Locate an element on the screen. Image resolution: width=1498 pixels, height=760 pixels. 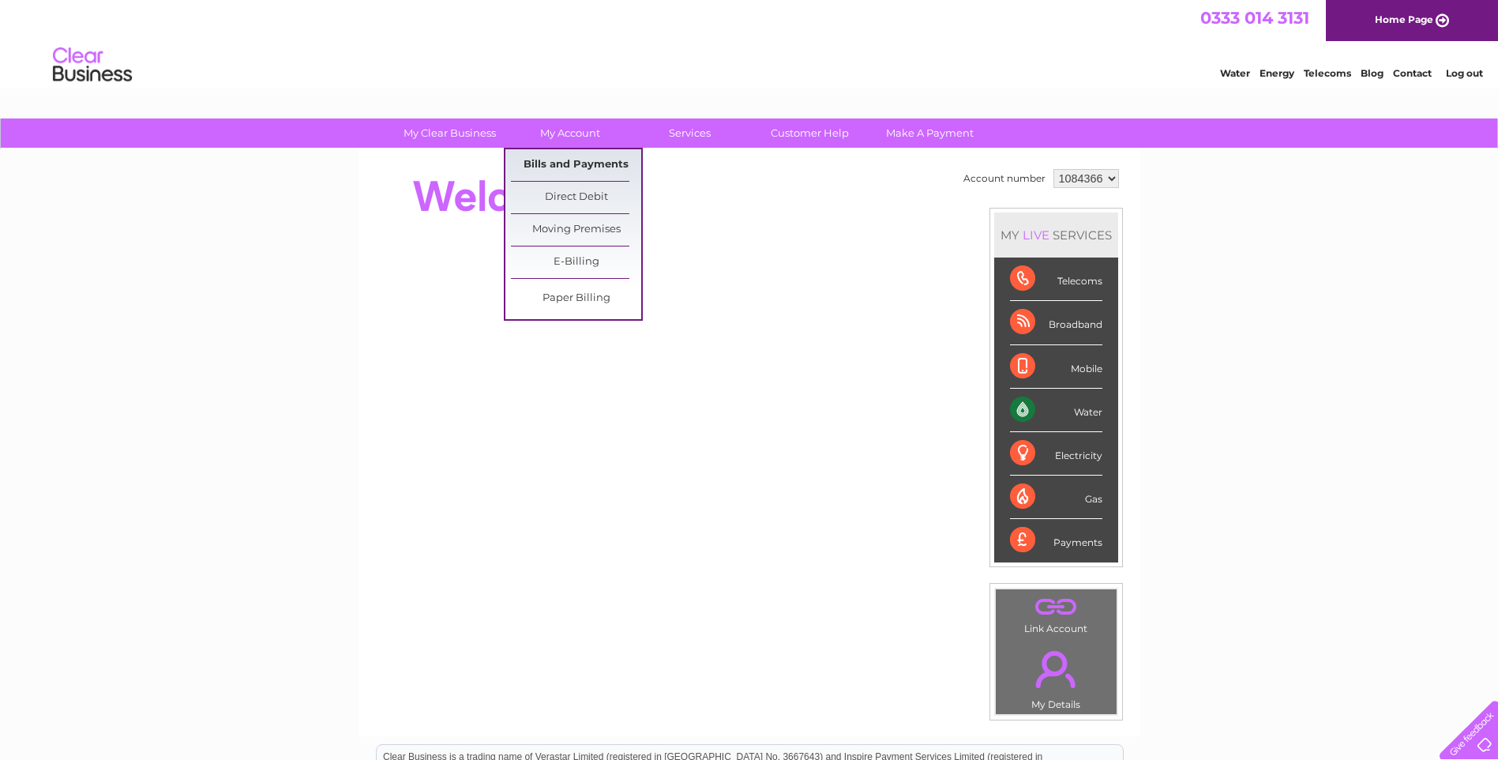
a: Paper Billing is located at coordinates (576, 299).